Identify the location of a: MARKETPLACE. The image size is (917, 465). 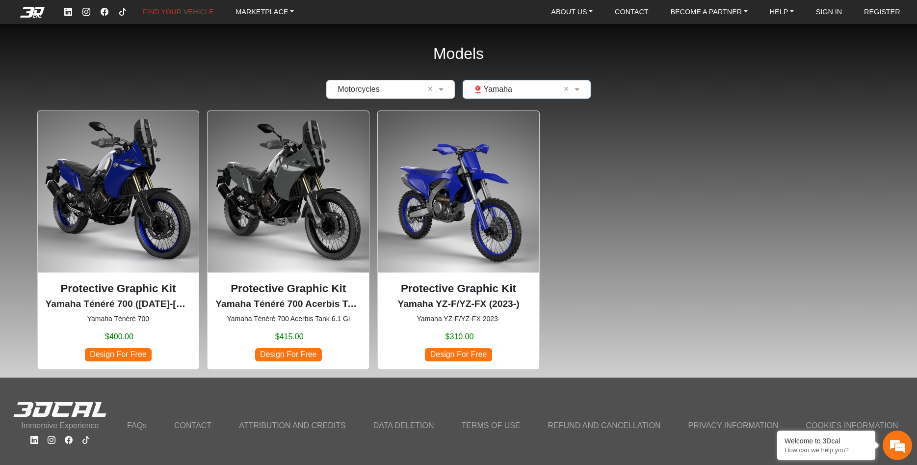
(265, 12).